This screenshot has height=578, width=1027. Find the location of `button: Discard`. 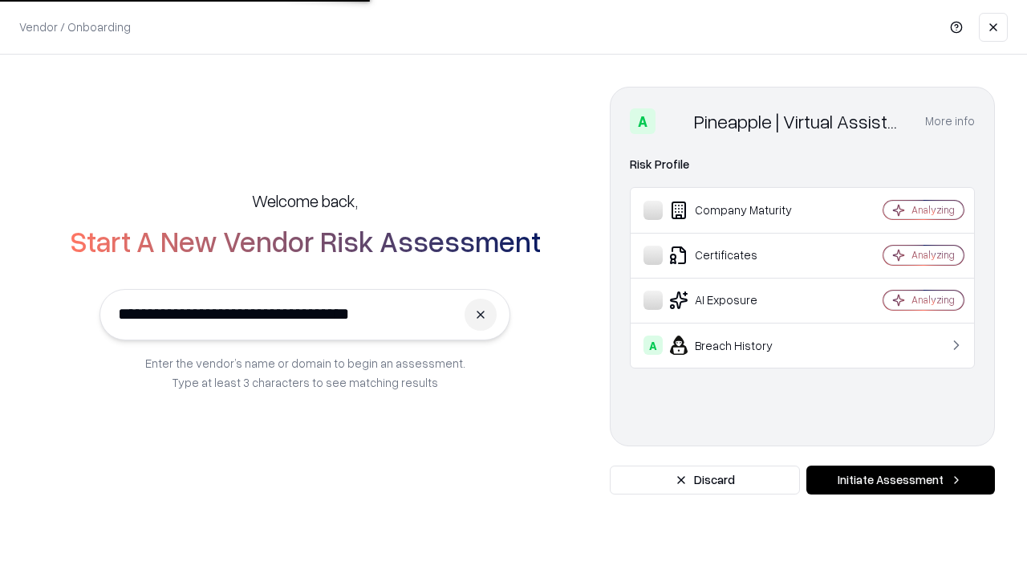

button: Discard is located at coordinates (705, 480).